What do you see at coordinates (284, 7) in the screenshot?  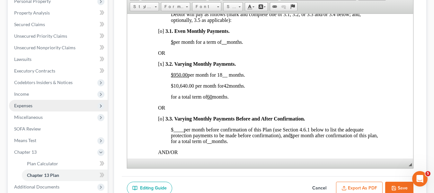 I see `a: Unlink` at bounding box center [284, 7].